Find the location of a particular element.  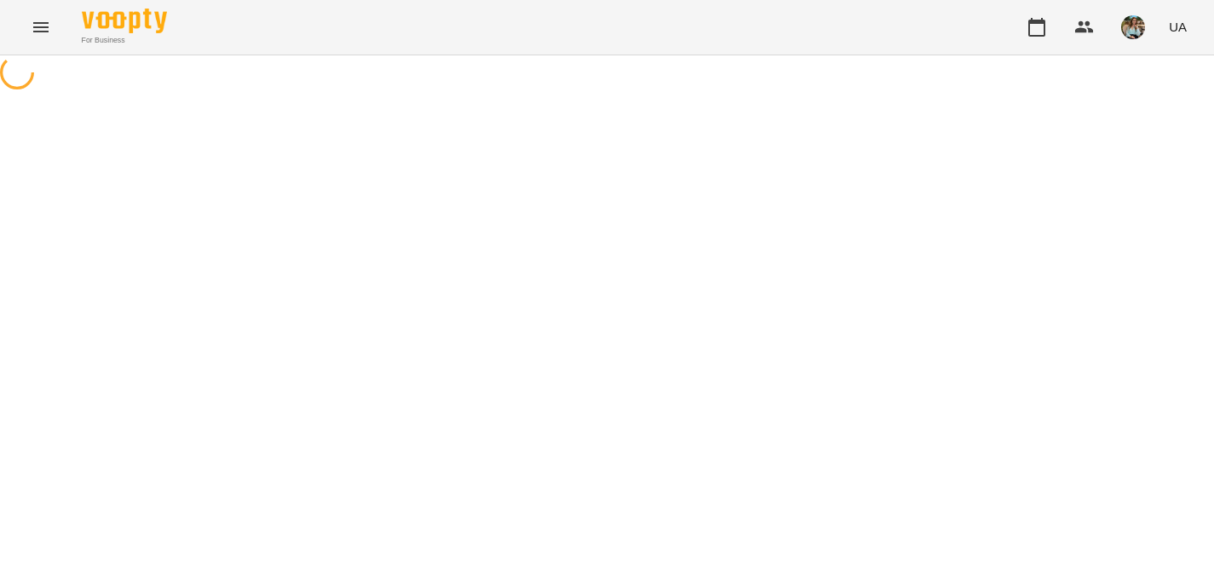

img: 856b7ccd7d7b6bcc05e1771fbbe895a7.jfif is located at coordinates (1133, 27).